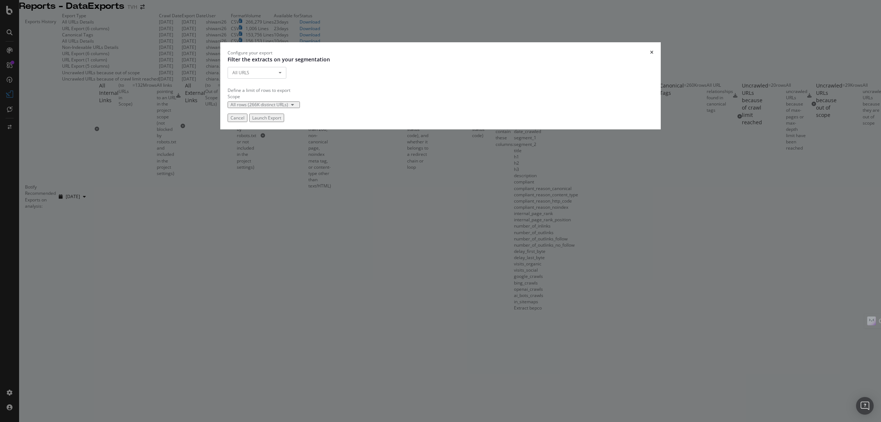 This screenshot has height=422, width=881. What do you see at coordinates (264, 105) in the screenshot?
I see `button: All rows (266K distinct URLs)` at bounding box center [264, 105].